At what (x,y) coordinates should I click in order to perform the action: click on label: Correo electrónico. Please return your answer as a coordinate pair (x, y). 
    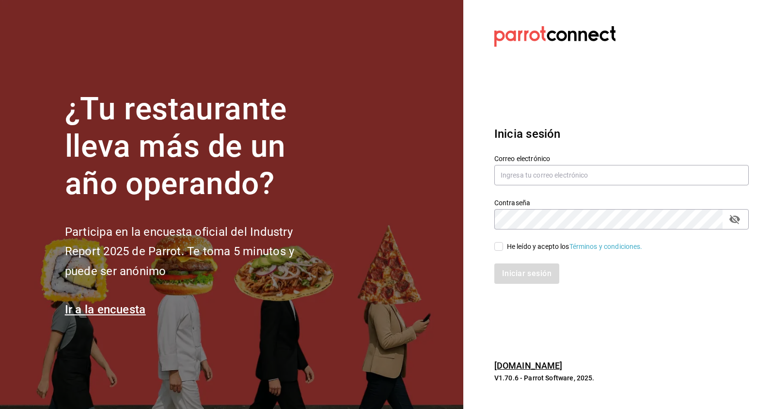
    Looking at the image, I should click on (621, 158).